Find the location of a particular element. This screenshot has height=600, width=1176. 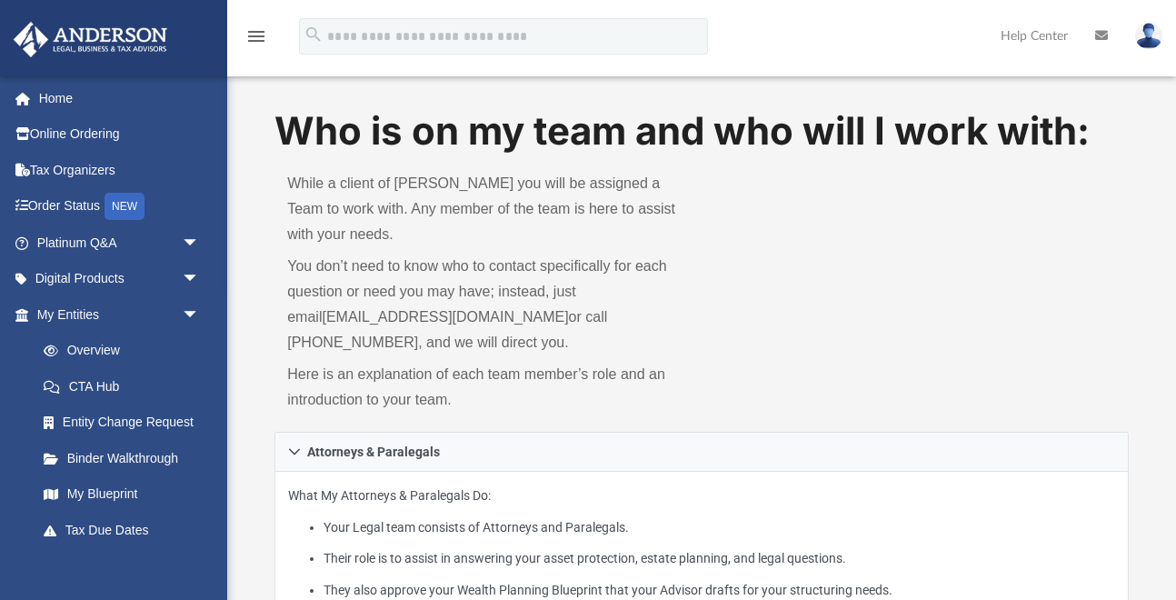

img: User Pic is located at coordinates (1148, 35).